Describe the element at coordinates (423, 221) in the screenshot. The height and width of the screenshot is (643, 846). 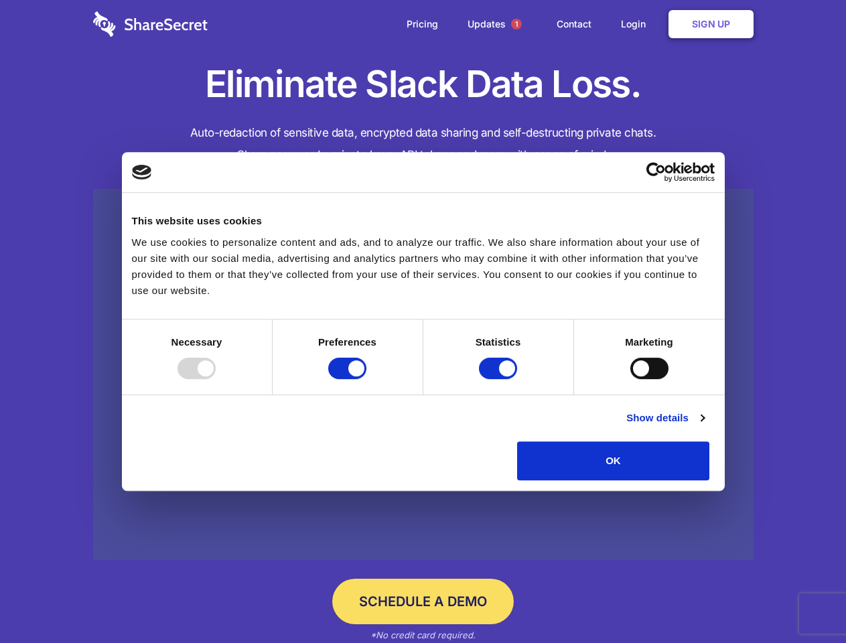
I see `div: This website uses cookies` at that location.